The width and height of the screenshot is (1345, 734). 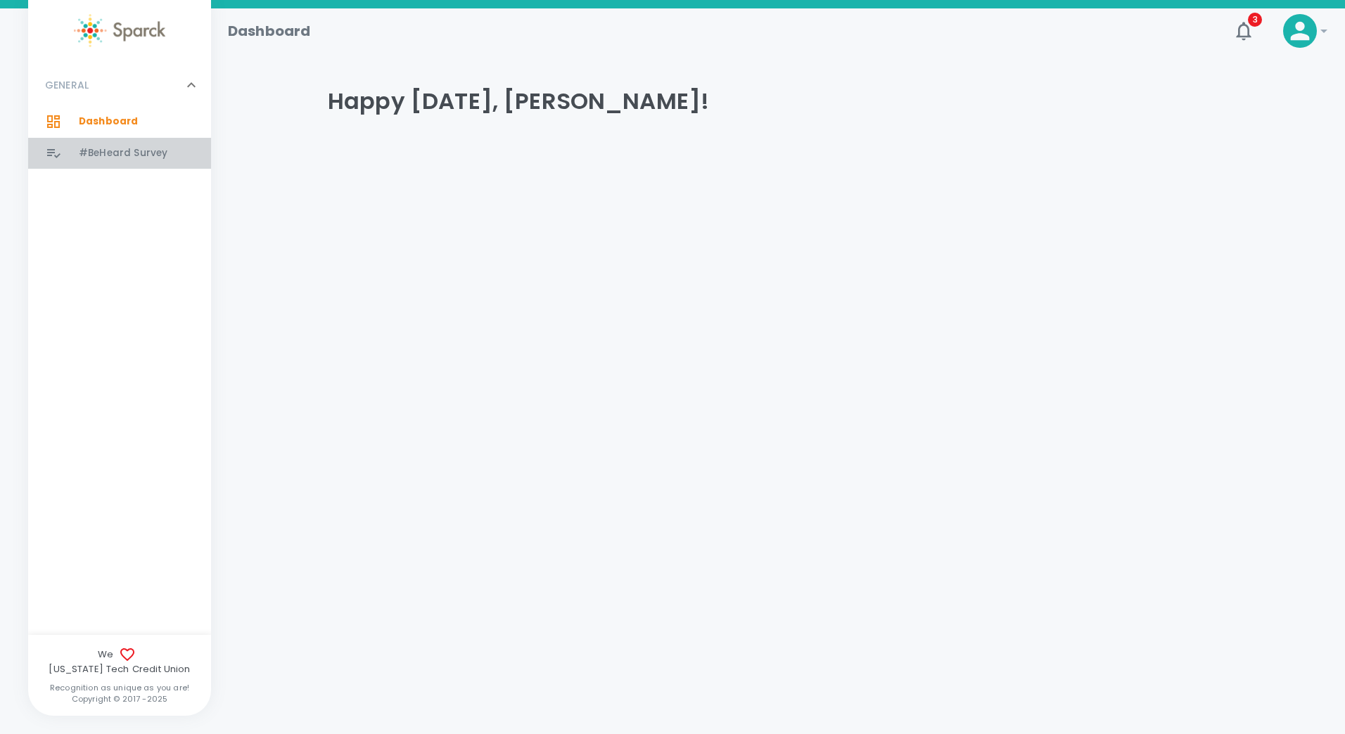 What do you see at coordinates (120, 153) in the screenshot?
I see `a: #BeHeard Survey` at bounding box center [120, 153].